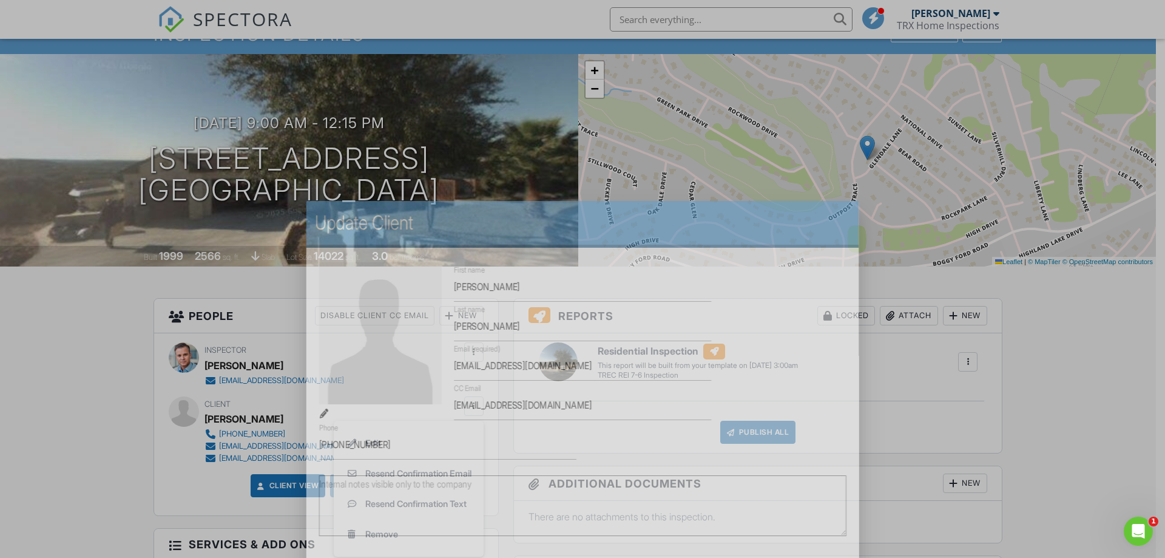  I want to click on label: Internal notes visible only to the company, so click(394, 484).